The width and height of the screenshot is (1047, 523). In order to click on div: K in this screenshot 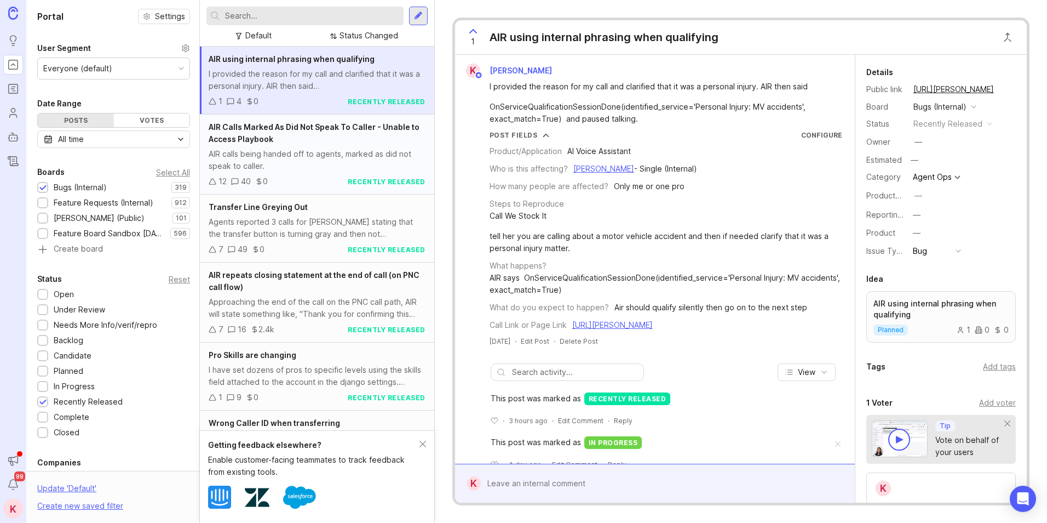, I will do `click(473, 71)`.